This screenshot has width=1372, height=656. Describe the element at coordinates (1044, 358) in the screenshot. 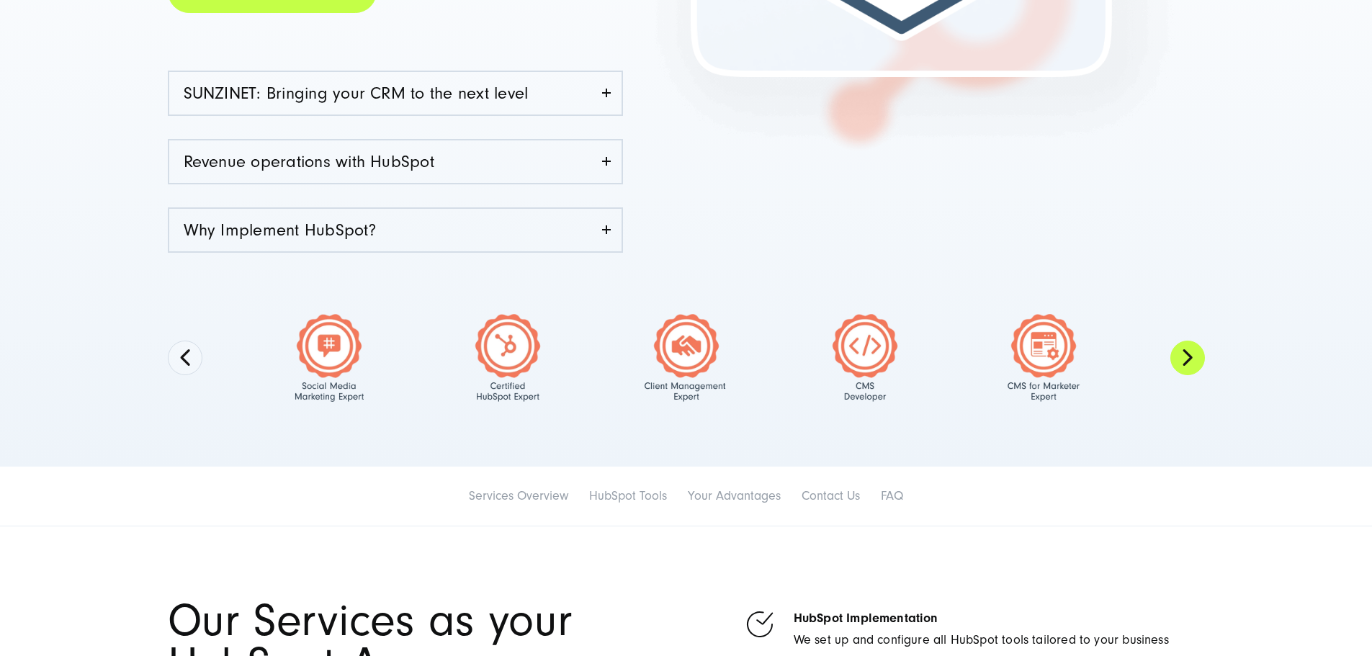

I see `img: CMSMarketerExperte_EN` at that location.